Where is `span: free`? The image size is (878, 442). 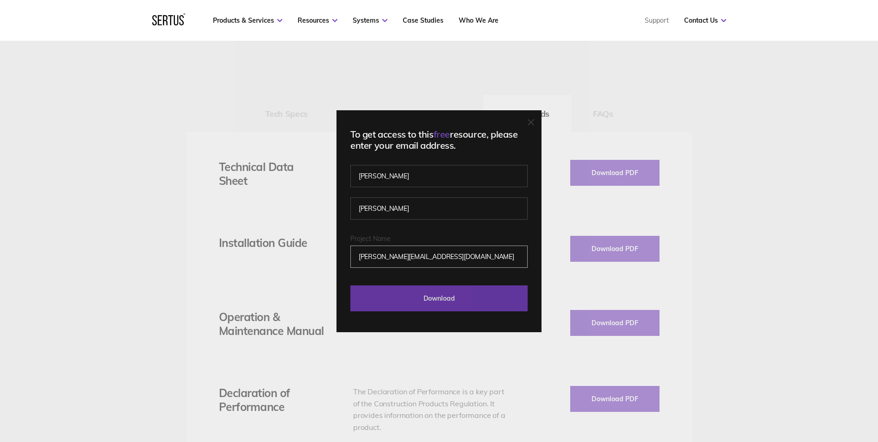
span: free is located at coordinates (442, 134).